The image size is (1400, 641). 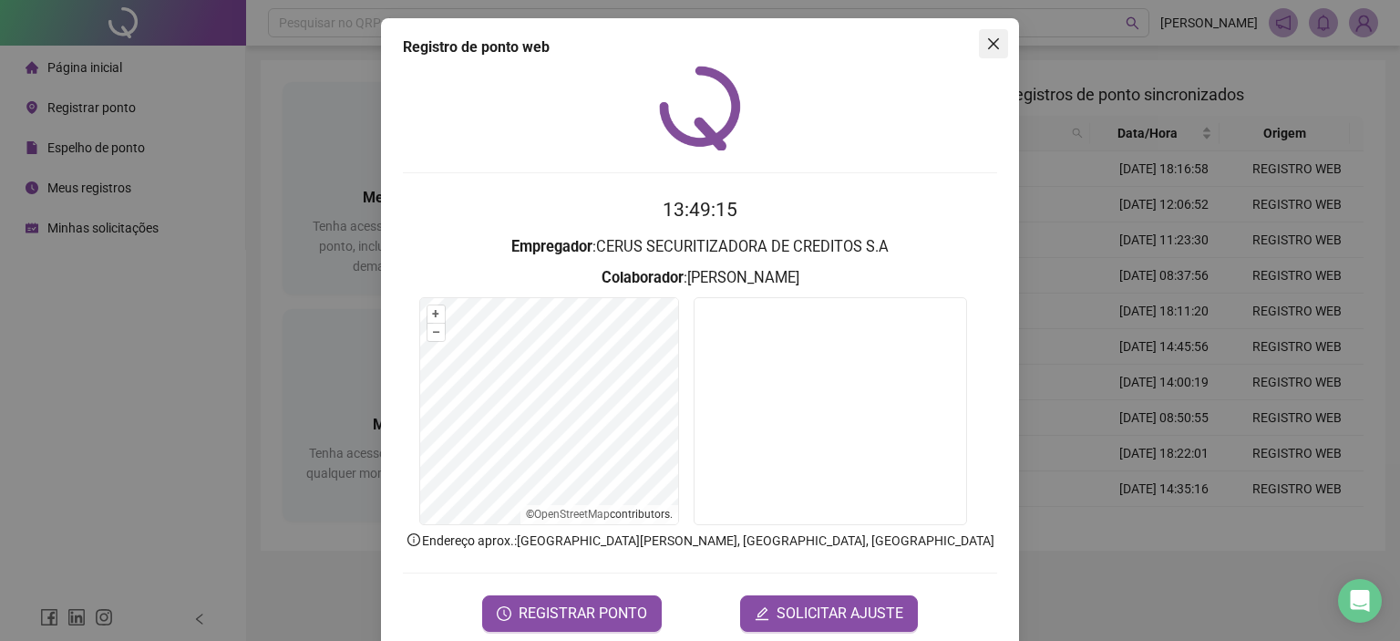 I want to click on span: SOLICITAR AJUSTE, so click(x=839, y=613).